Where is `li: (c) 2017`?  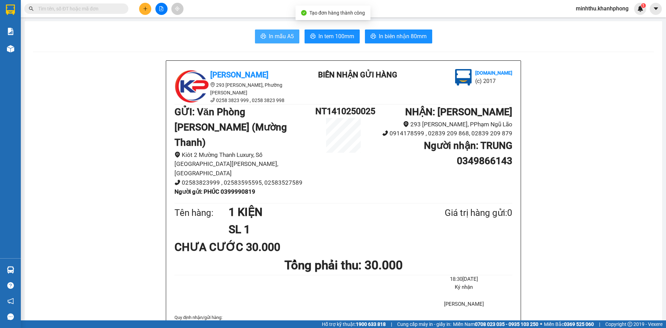 li: (c) 2017 is located at coordinates (494, 81).